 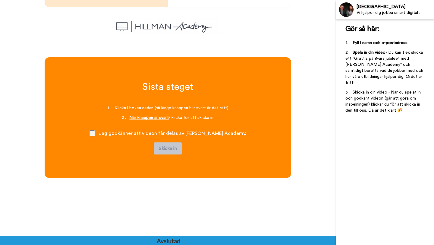 I want to click on span: Gör så här:, so click(x=363, y=29).